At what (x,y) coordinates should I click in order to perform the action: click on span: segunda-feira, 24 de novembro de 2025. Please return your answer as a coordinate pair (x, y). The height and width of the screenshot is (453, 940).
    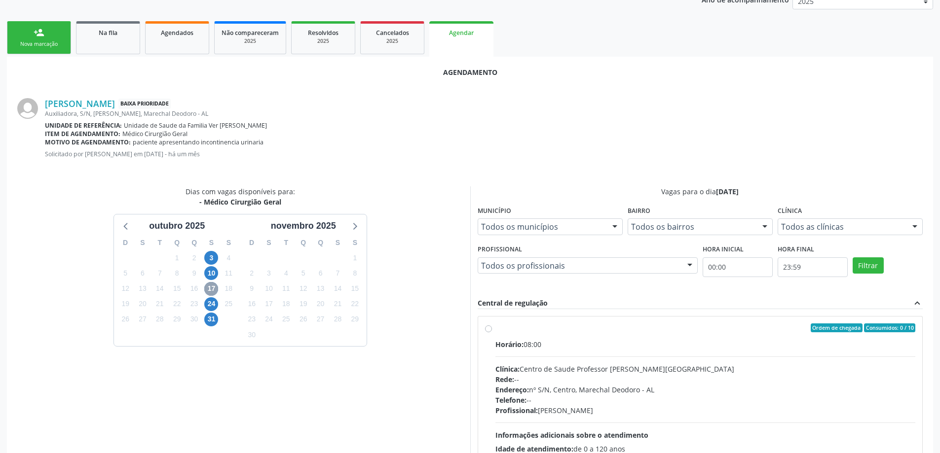
    Looking at the image, I should click on (269, 320).